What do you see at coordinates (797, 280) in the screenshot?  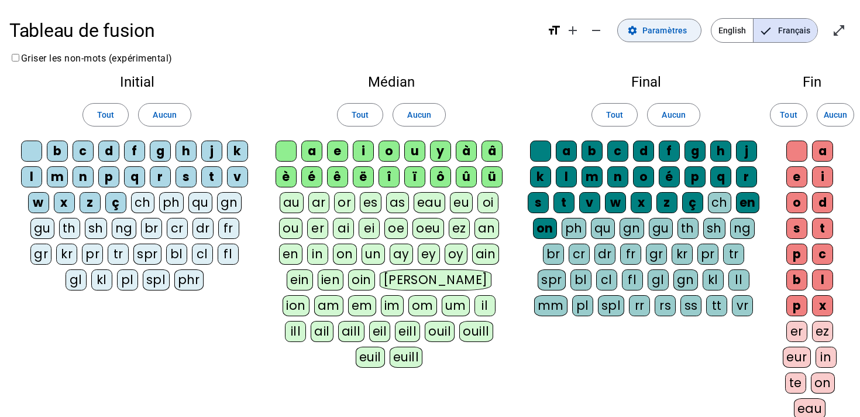 I see `div: b` at bounding box center [797, 280].